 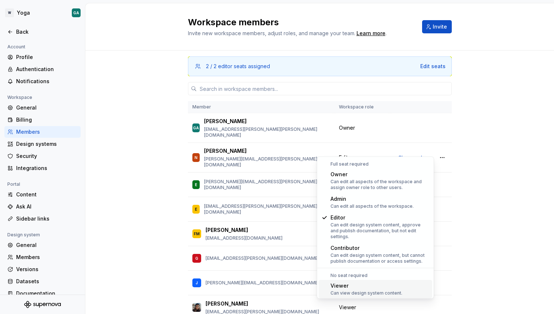 What do you see at coordinates (43, 282) in the screenshot?
I see `a: Datasets` at bounding box center [43, 282].